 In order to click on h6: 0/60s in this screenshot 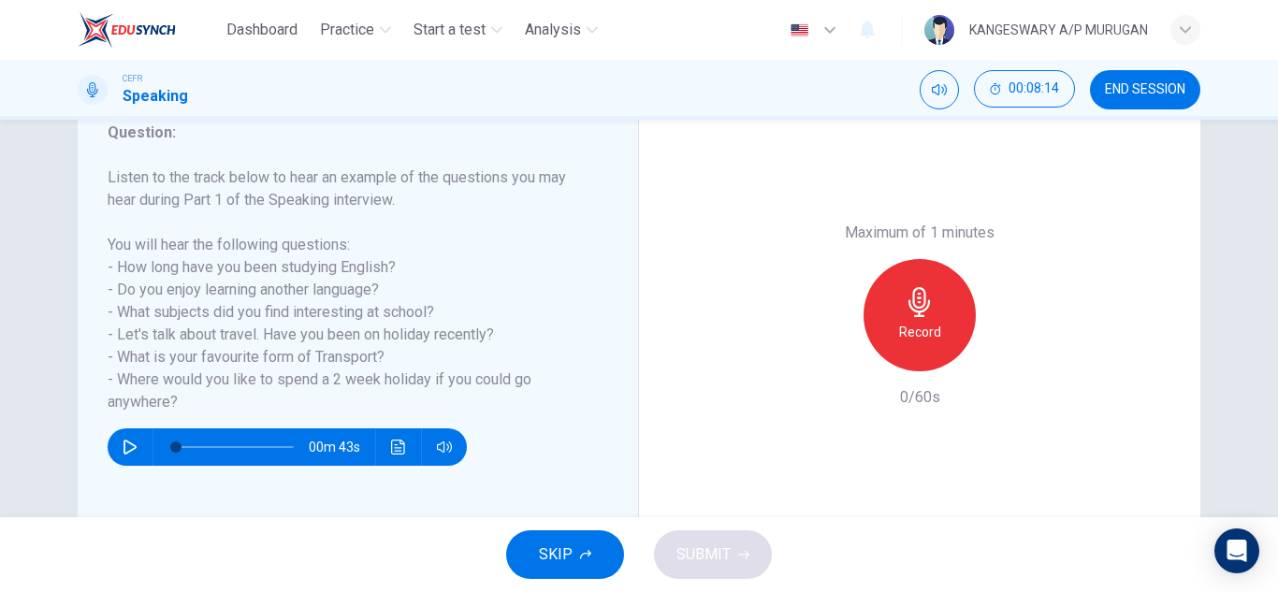, I will do `click(920, 398)`.